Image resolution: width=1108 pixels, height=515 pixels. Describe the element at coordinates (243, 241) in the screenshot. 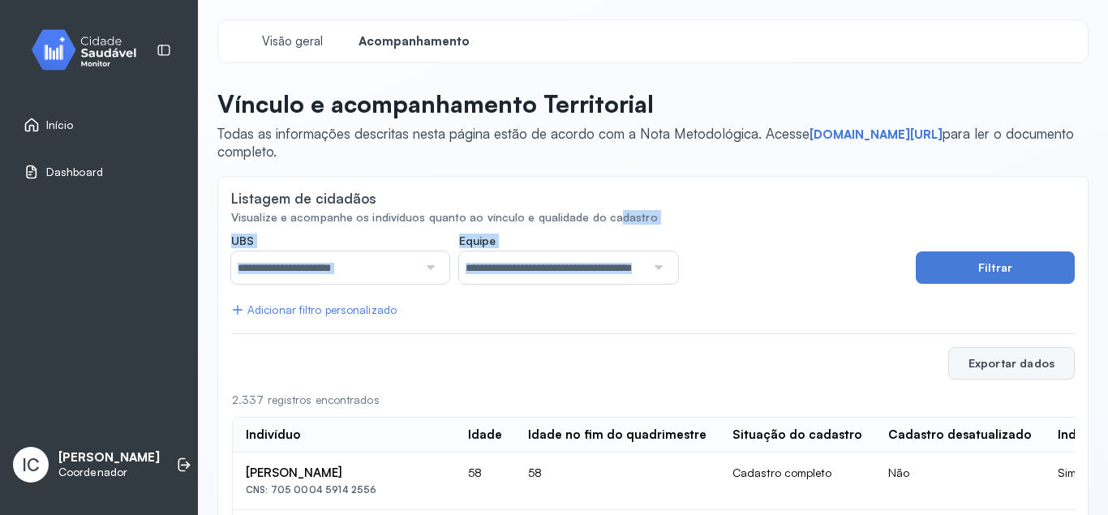

I see `span: UBS` at that location.